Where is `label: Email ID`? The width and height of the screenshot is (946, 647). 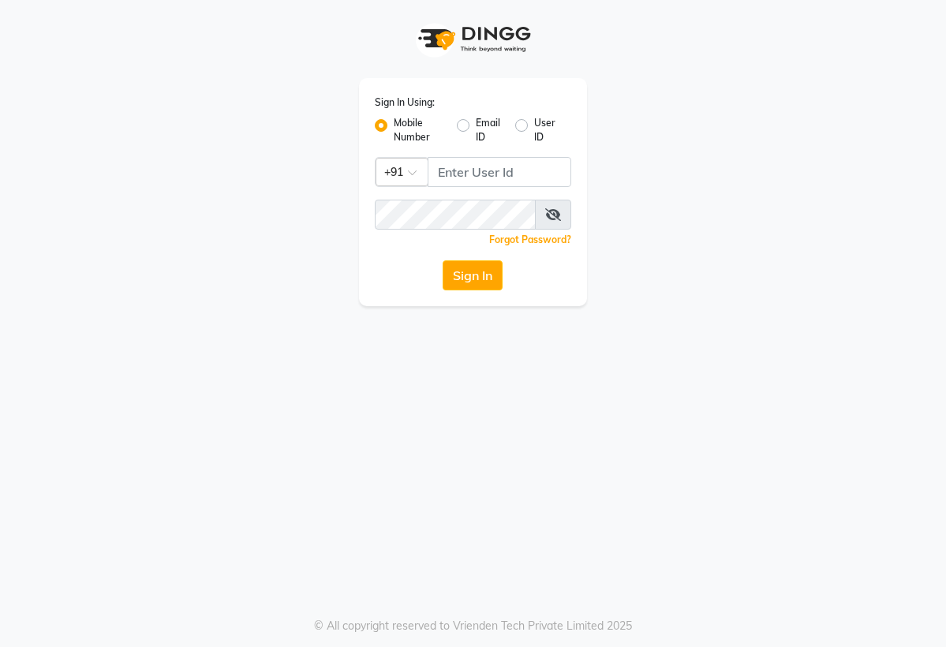
label: Email ID is located at coordinates (489, 130).